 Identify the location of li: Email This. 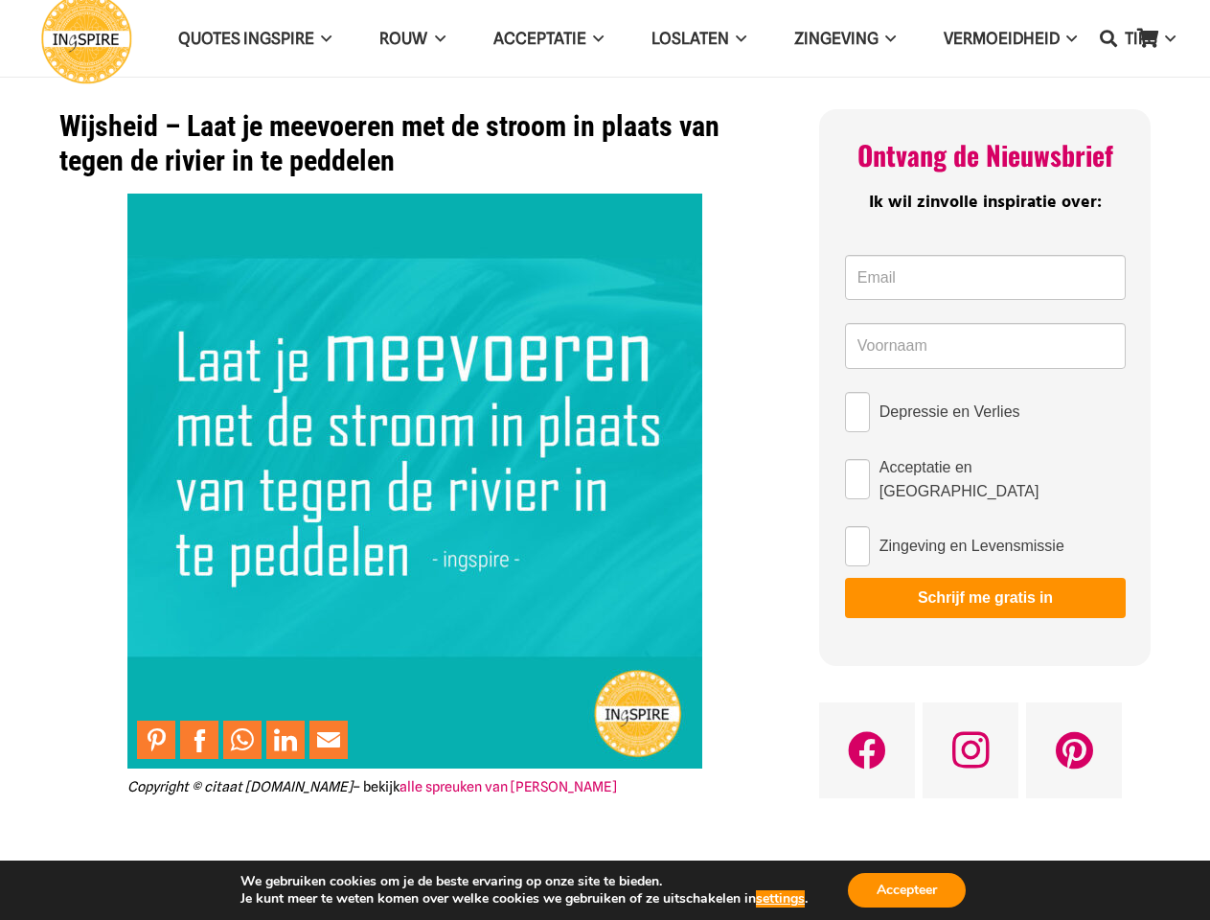
(331, 740).